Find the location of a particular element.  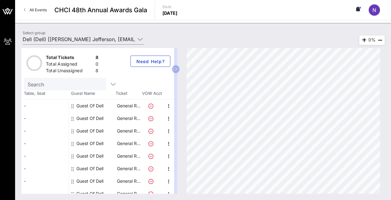

span: VOW Acct is located at coordinates (152, 94).